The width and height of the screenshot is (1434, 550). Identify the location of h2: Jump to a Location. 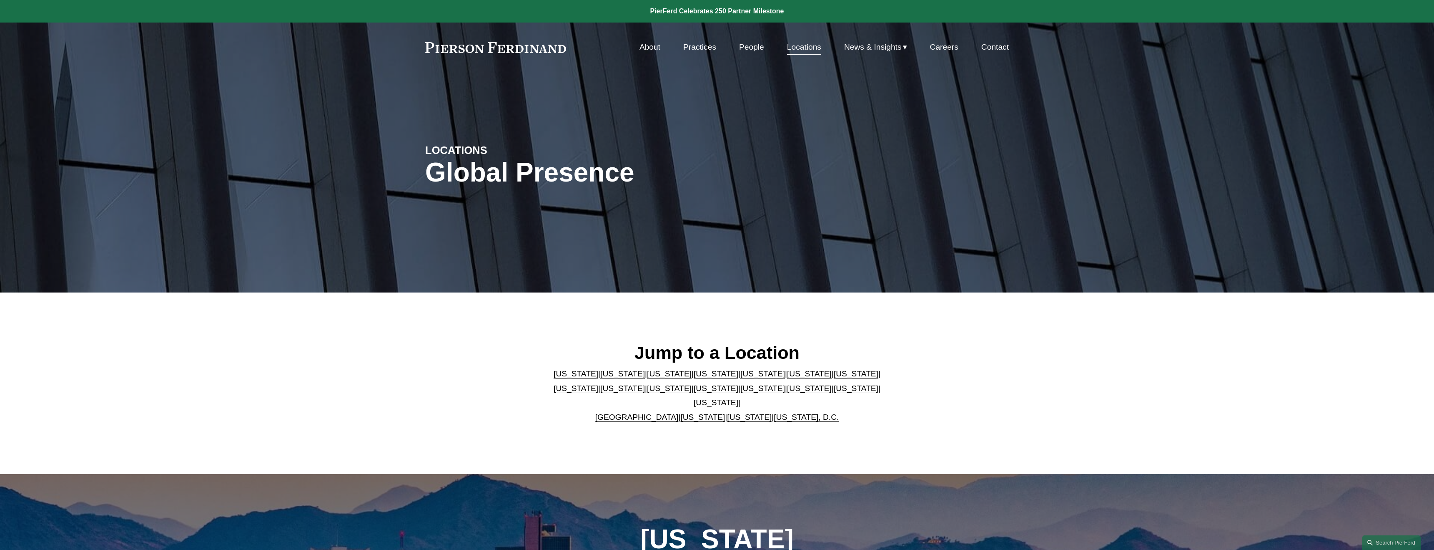
(717, 352).